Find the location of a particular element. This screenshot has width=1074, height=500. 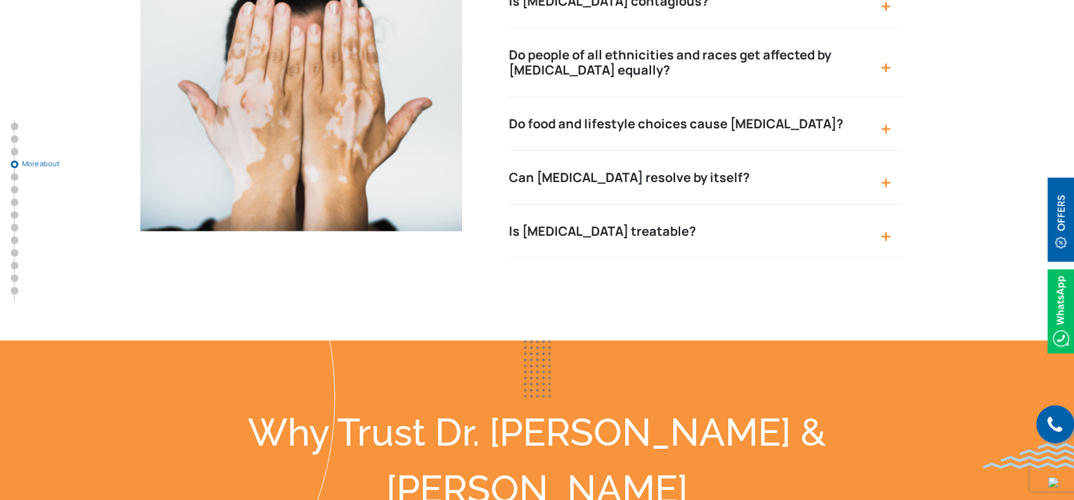

img: offerBt is located at coordinates (1061, 219).